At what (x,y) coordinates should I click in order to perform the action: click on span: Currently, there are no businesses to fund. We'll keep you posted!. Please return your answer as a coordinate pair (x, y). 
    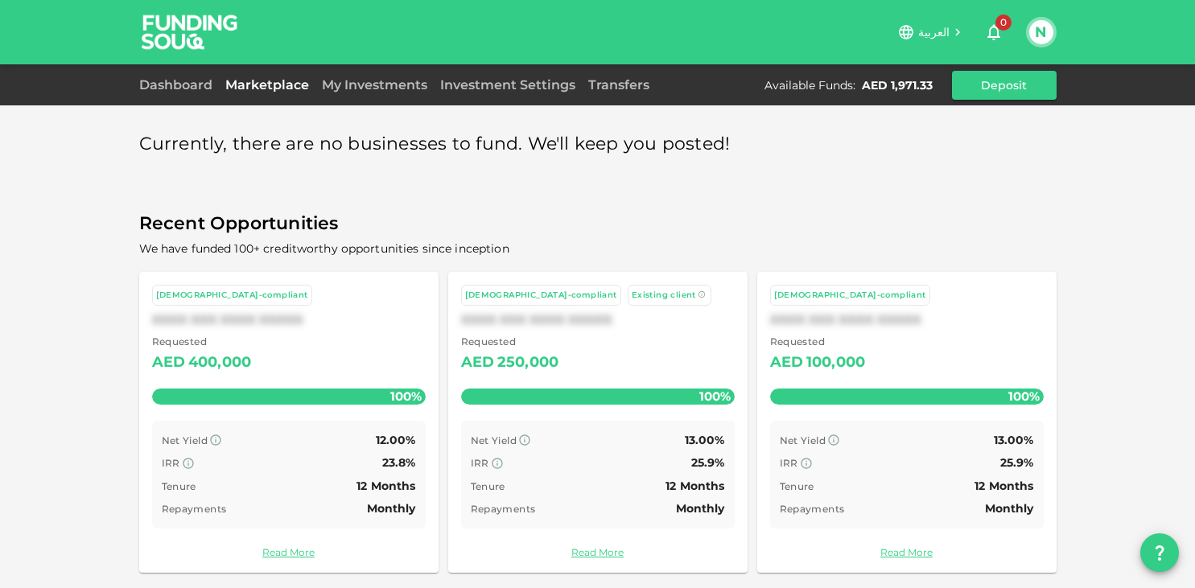
    Looking at the image, I should click on (435, 144).